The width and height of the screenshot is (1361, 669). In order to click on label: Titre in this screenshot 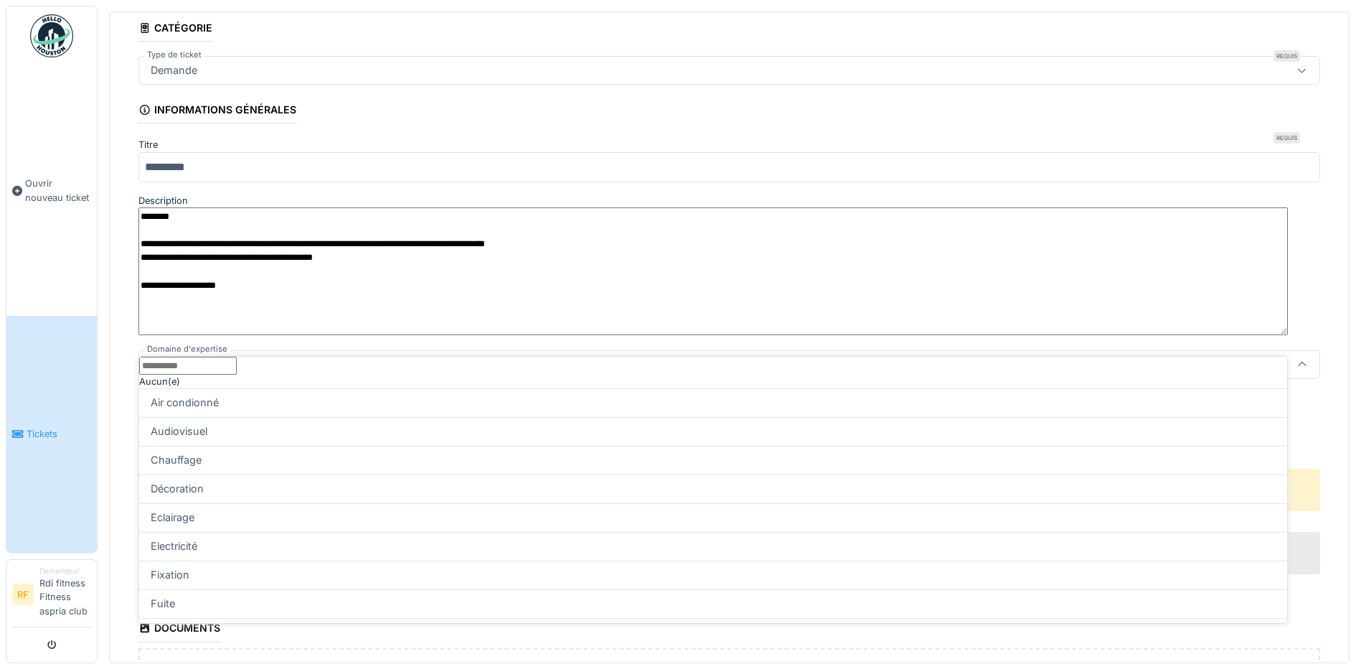, I will do `click(148, 144)`.